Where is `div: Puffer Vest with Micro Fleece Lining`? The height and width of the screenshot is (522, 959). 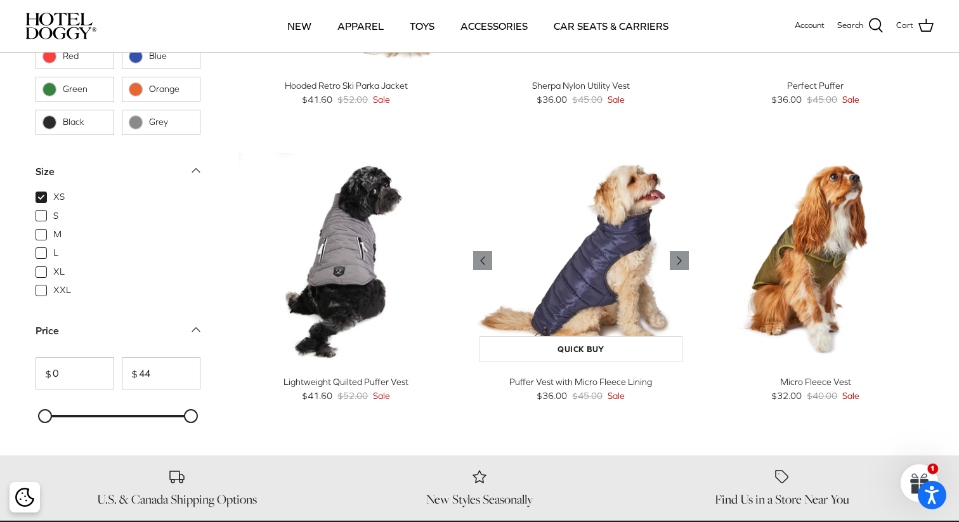
div: Puffer Vest with Micro Fleece Lining is located at coordinates (581, 382).